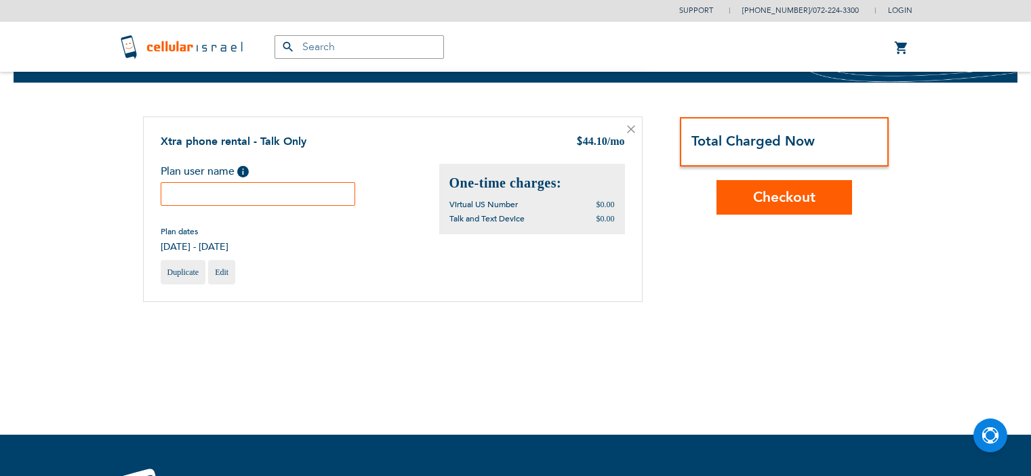  I want to click on strong: Total Charged Now, so click(753, 141).